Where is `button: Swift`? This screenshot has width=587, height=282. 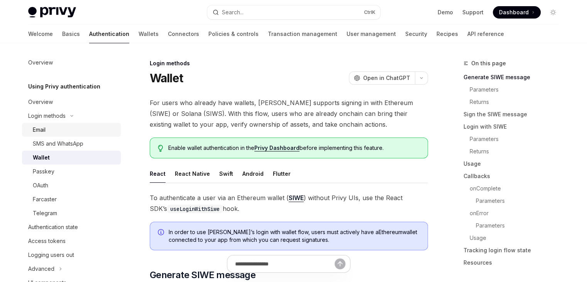
button: Swift is located at coordinates (226, 173).